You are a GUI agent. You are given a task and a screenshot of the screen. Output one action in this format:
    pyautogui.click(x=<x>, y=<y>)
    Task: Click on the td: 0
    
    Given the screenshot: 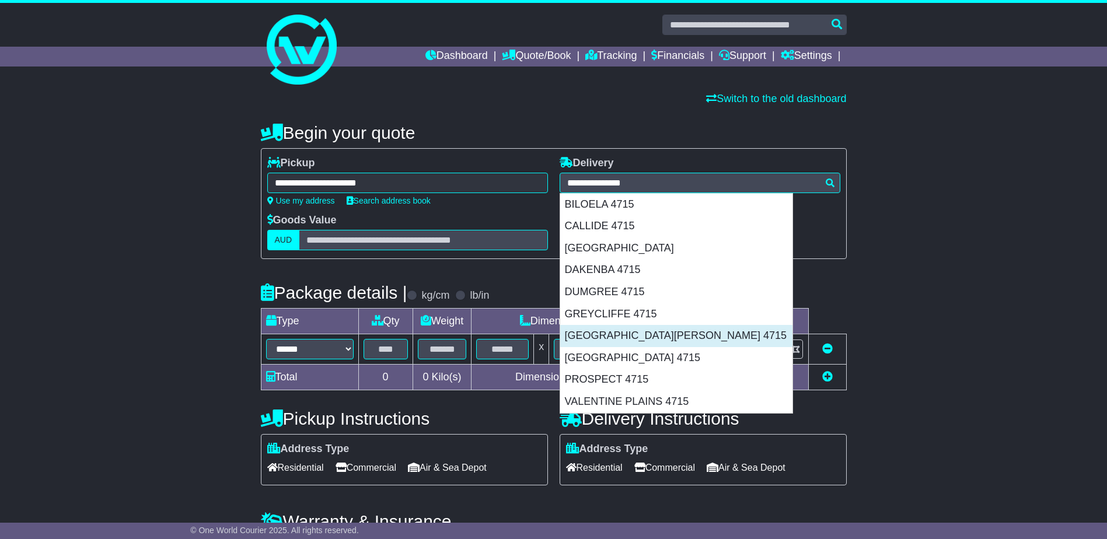 What is the action you would take?
    pyautogui.click(x=385, y=377)
    